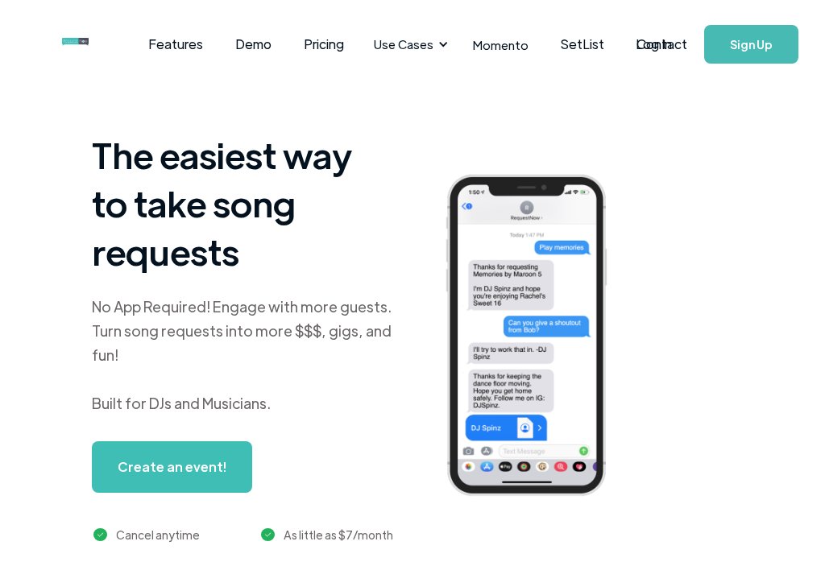 This screenshot has height=562, width=825. I want to click on img: iphone screenshot, so click(536, 337).